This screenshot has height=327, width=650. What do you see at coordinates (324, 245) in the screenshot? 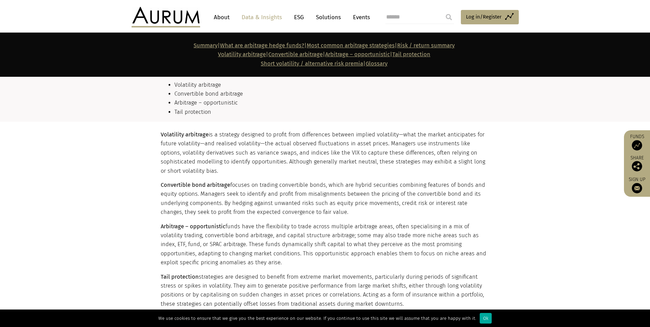
I see `p: funds have the flexibility to trade across multiple arbitrage areas, often specialising in a mix ...` at bounding box center [324, 245].